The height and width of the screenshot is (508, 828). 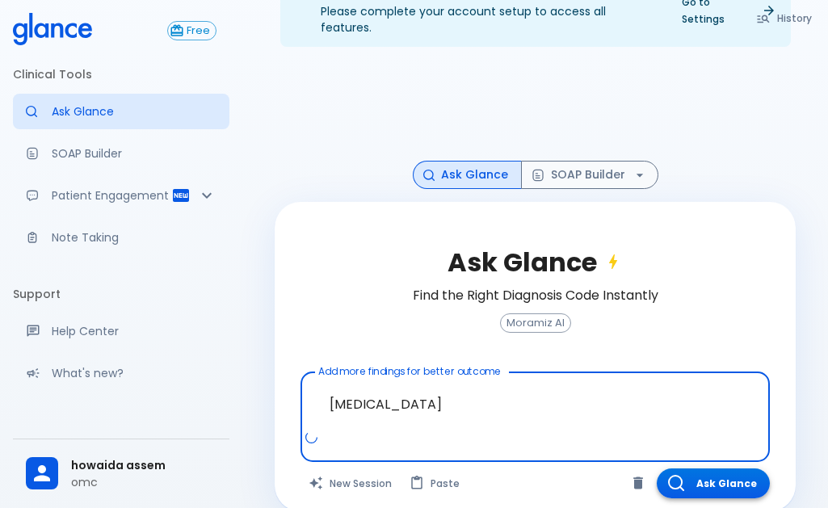 What do you see at coordinates (134, 373) in the screenshot?
I see `p: What's new?` at bounding box center [134, 373].